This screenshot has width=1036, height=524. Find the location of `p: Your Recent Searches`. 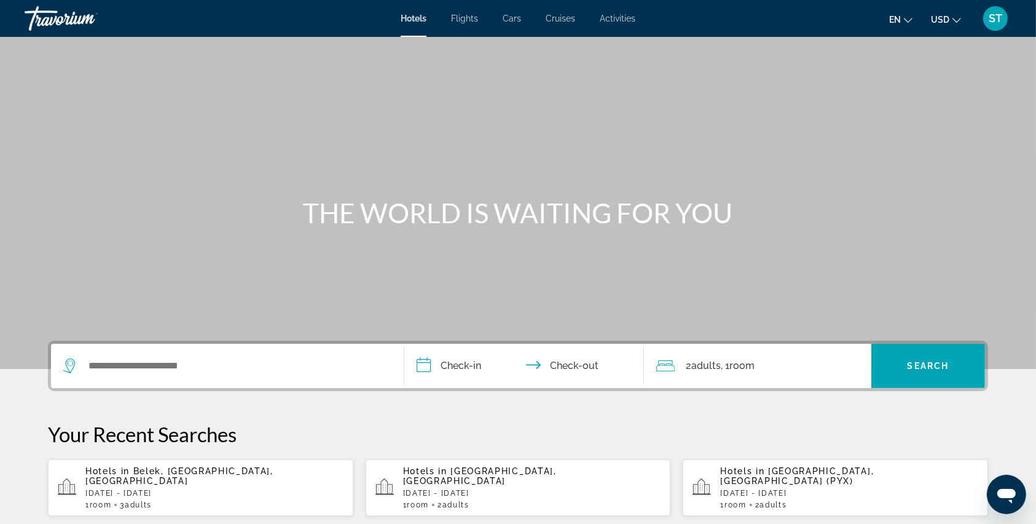

p: Your Recent Searches is located at coordinates (518, 434).